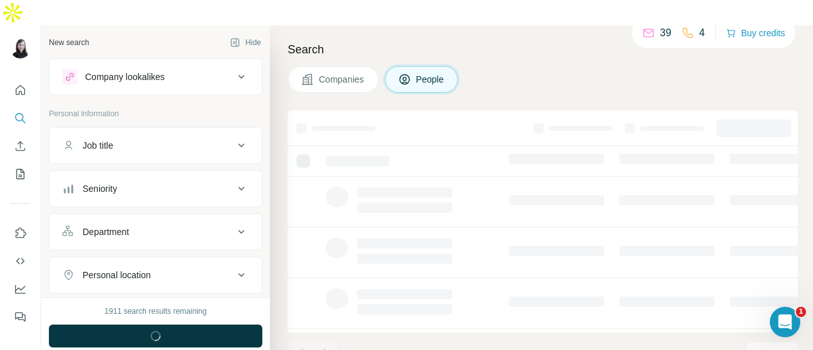 Image resolution: width=813 pixels, height=350 pixels. I want to click on button: Quick start, so click(20, 90).